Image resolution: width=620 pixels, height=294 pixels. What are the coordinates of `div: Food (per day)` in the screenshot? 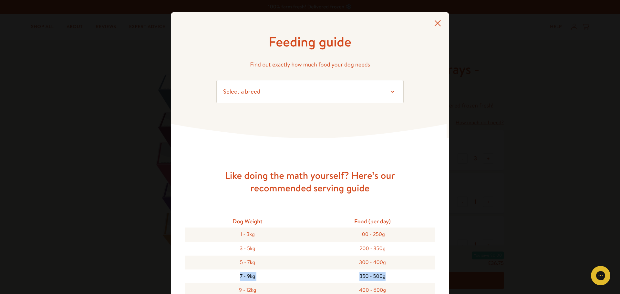 It's located at (372, 221).